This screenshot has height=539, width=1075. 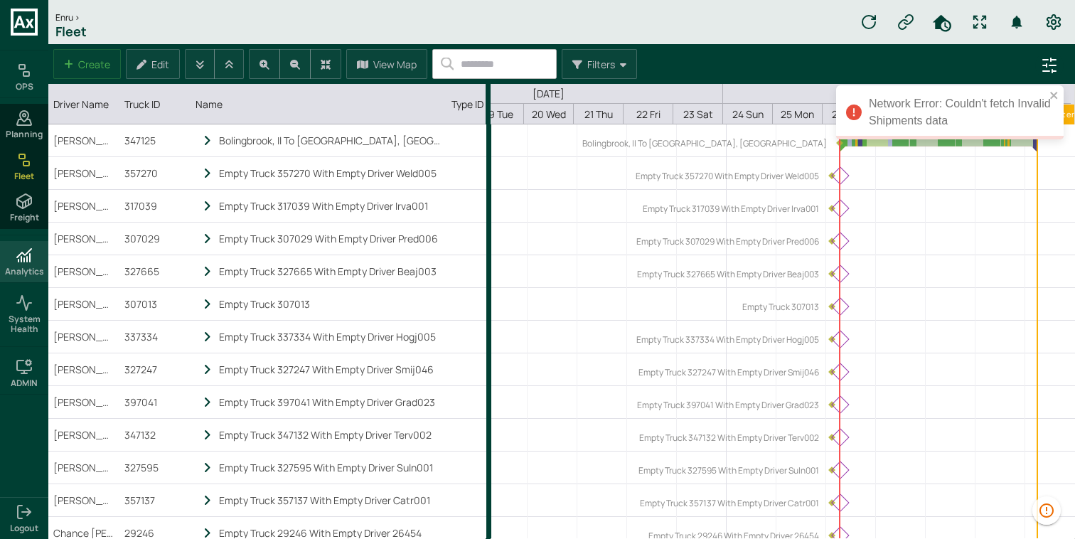 What do you see at coordinates (155, 206) in the screenshot?
I see `div: 317039` at bounding box center [155, 206].